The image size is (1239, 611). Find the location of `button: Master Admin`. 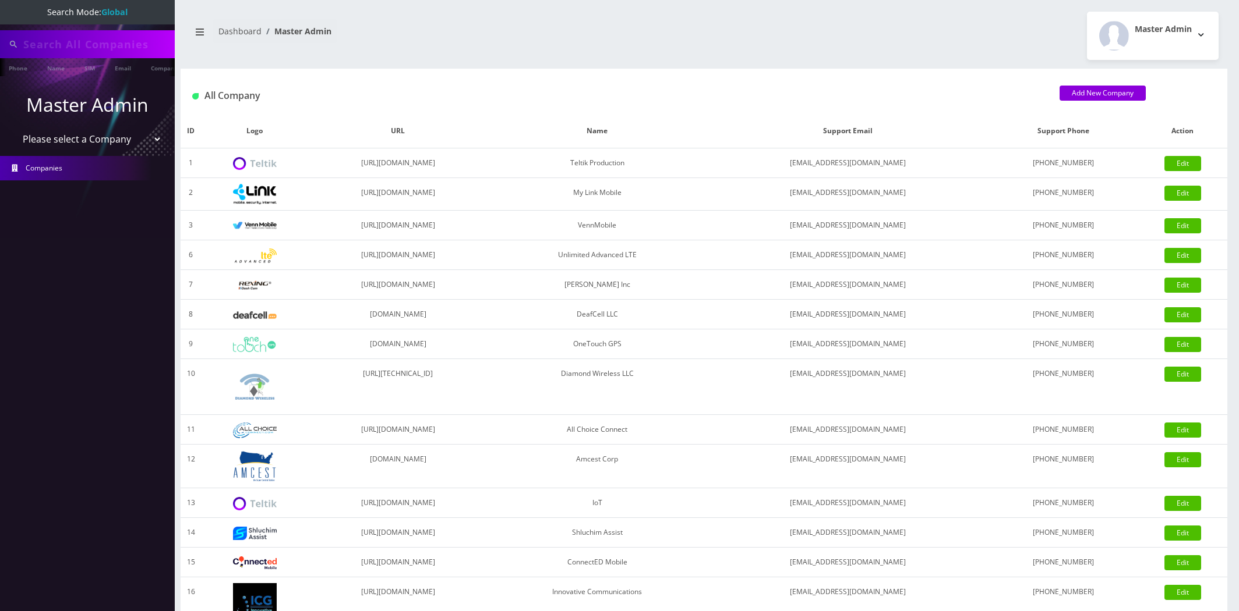

button: Master Admin is located at coordinates (1152, 36).